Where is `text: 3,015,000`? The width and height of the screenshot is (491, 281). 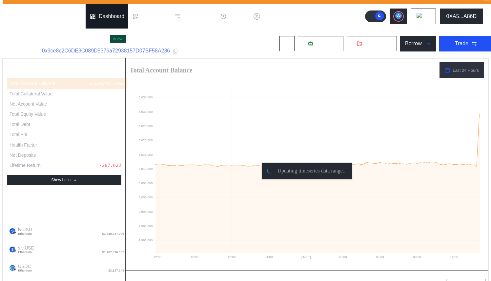 text: 3,015,000 is located at coordinates (146, 155).